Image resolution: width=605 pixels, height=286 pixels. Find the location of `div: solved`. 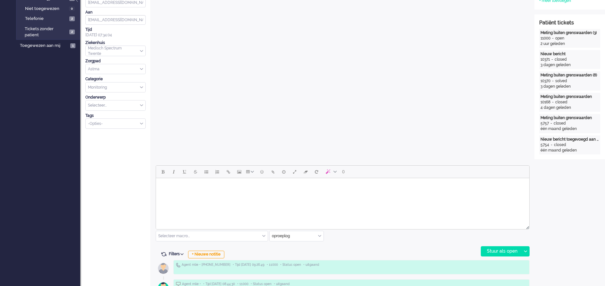

div: solved is located at coordinates (561, 81).